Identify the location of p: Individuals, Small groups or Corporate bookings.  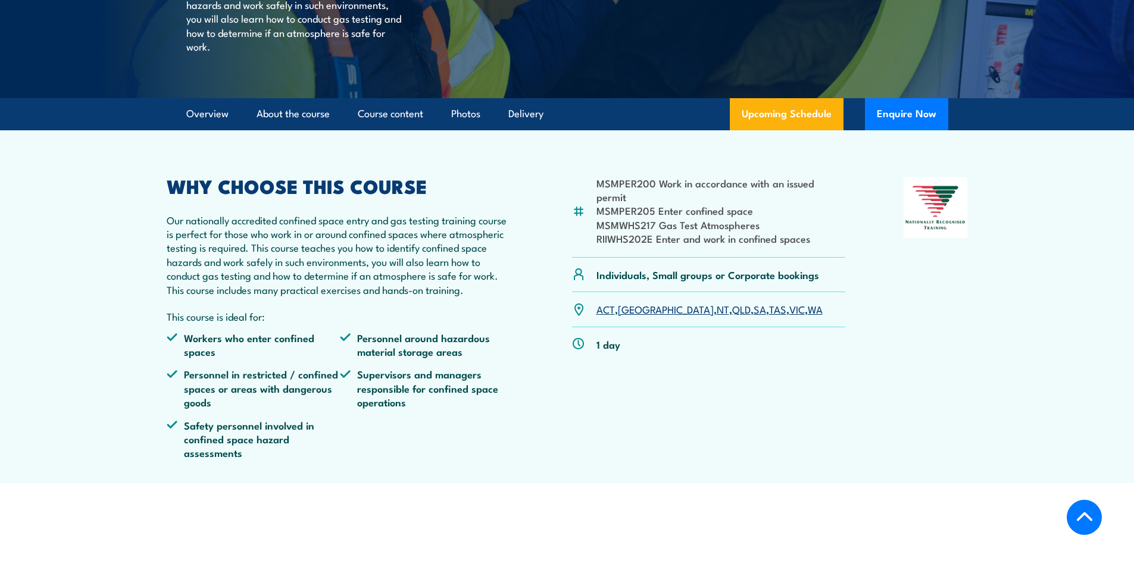
(708, 274).